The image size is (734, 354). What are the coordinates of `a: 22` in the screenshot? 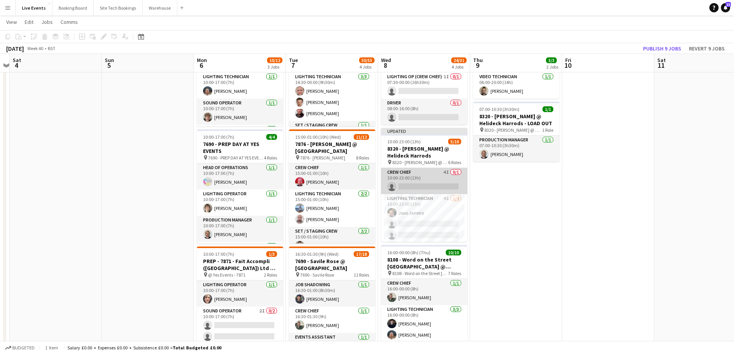 It's located at (726, 8).